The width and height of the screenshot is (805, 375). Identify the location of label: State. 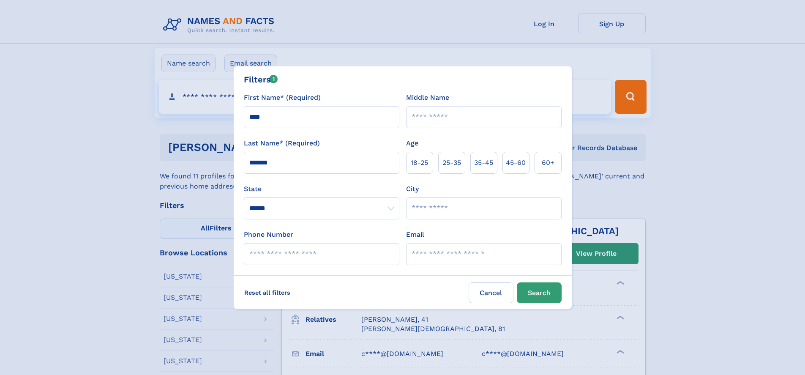
(322, 189).